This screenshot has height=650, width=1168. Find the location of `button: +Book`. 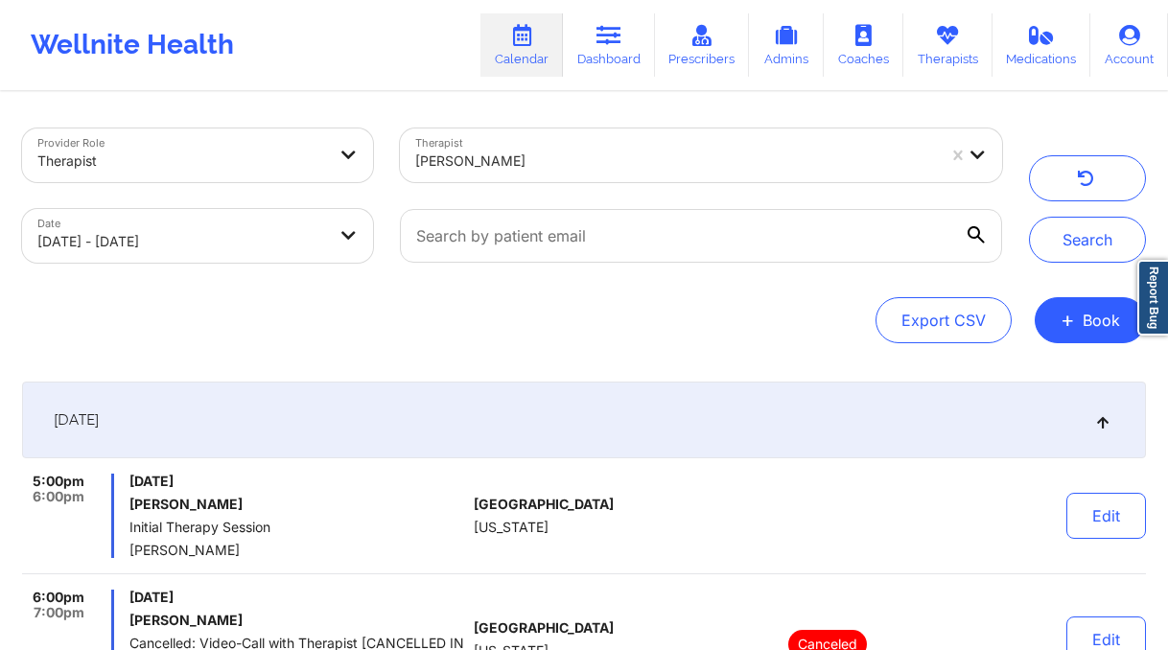

button: +Book is located at coordinates (1090, 320).